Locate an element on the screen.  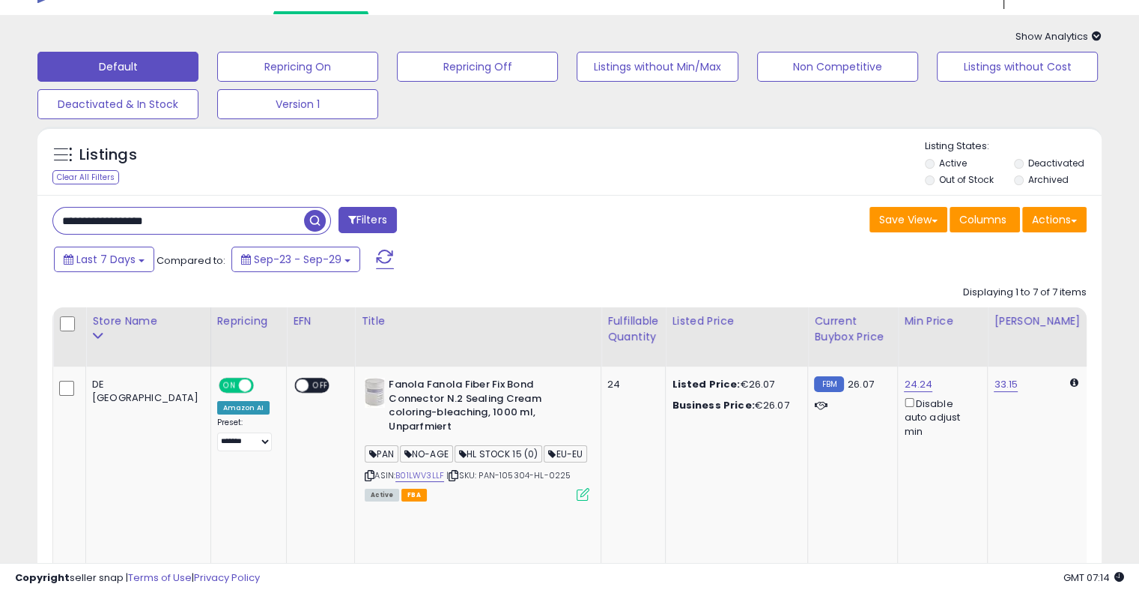
button: Listings without Min/Max is located at coordinates (657, 67).